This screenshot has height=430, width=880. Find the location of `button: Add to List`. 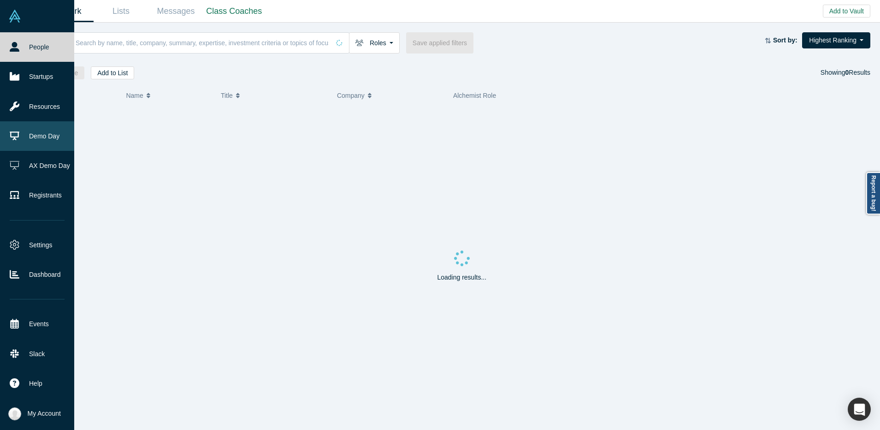

button: Add to List is located at coordinates (112, 73).